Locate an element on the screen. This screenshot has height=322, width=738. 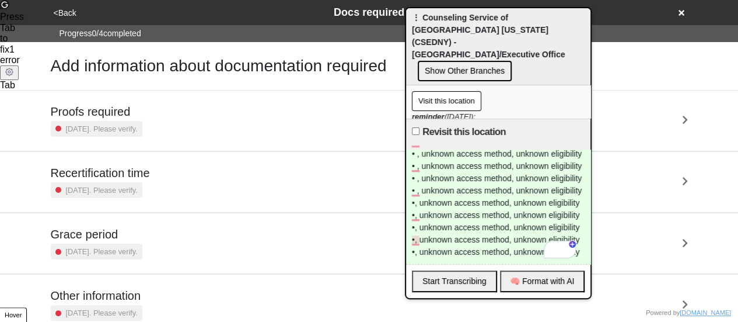
h5: Grace period is located at coordinates (96, 234).